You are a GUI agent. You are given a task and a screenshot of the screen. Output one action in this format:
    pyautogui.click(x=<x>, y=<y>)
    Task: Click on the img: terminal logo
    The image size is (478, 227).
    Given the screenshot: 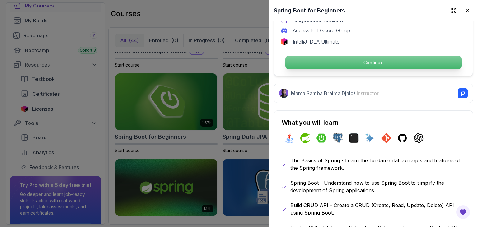 What is the action you would take?
    pyautogui.click(x=354, y=138)
    